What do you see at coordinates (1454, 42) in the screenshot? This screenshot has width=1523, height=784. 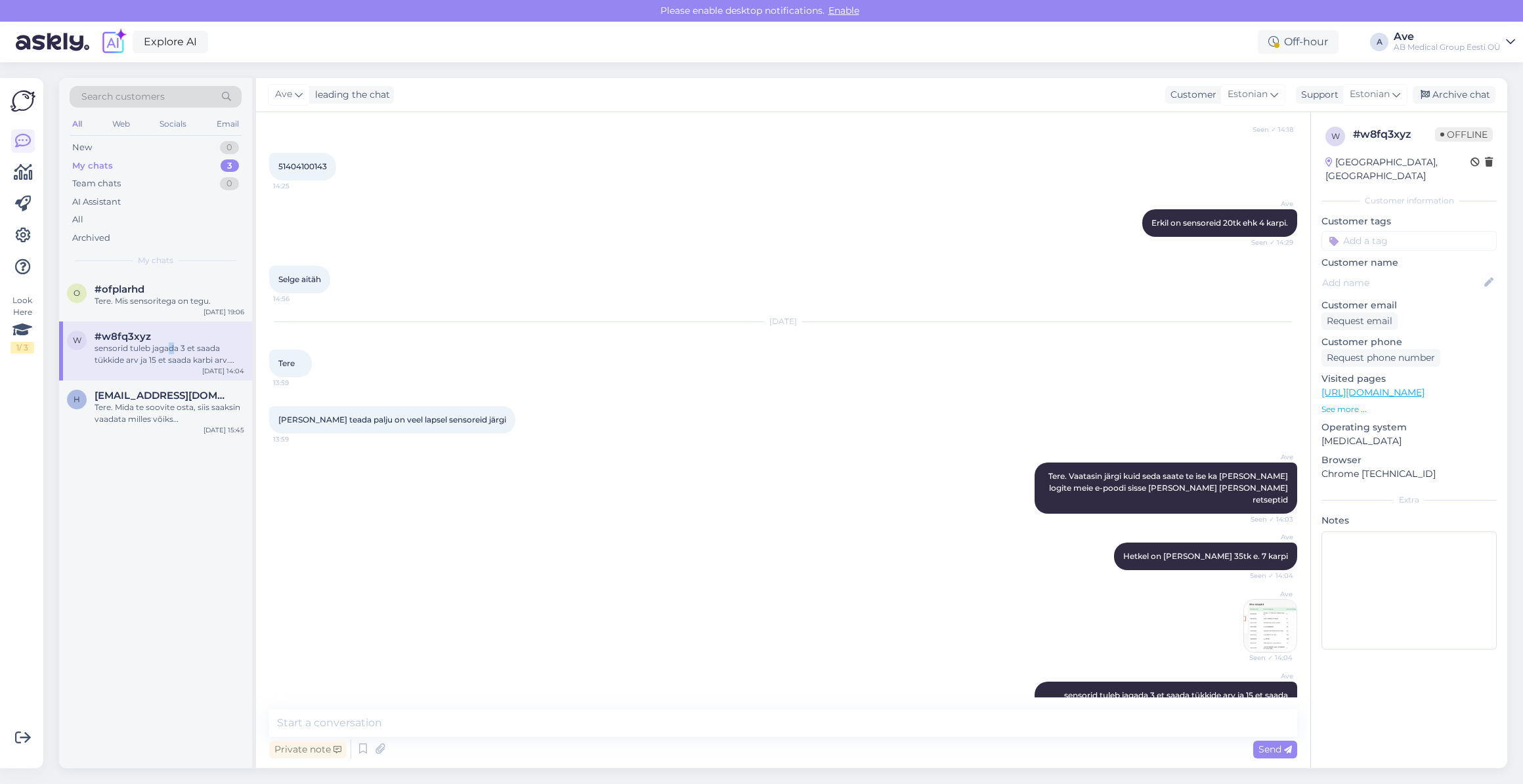 I see `a: AveAB Medical Group Eesti OÜ` at bounding box center [1454, 42].